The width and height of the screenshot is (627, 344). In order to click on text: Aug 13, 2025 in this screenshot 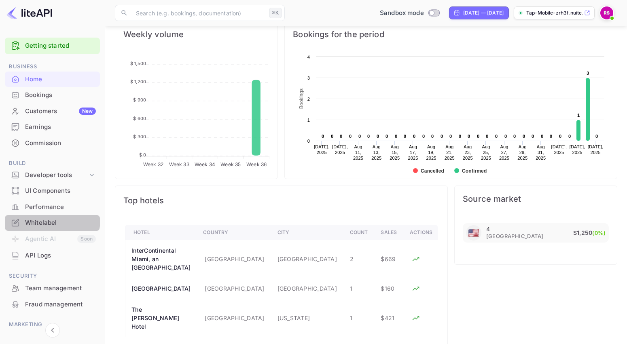, I will do `click(376, 152)`.